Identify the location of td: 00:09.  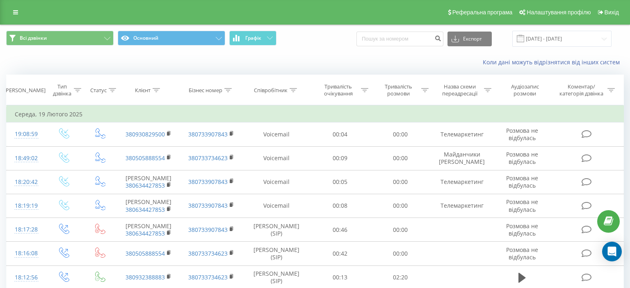
(340, 158).